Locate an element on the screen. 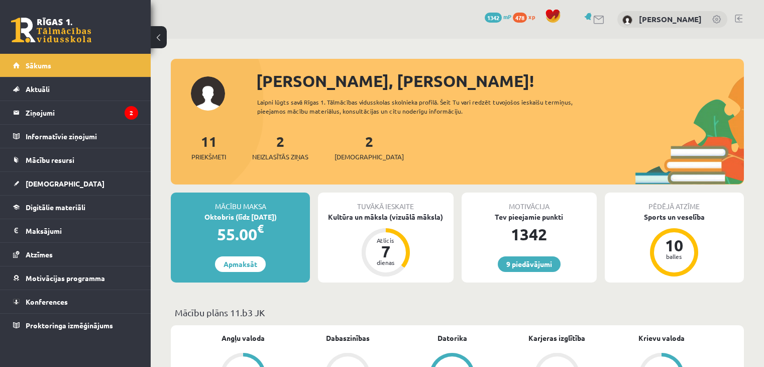 This screenshot has height=367, width=764. div: Tev pieejamie punkti is located at coordinates (529, 216).